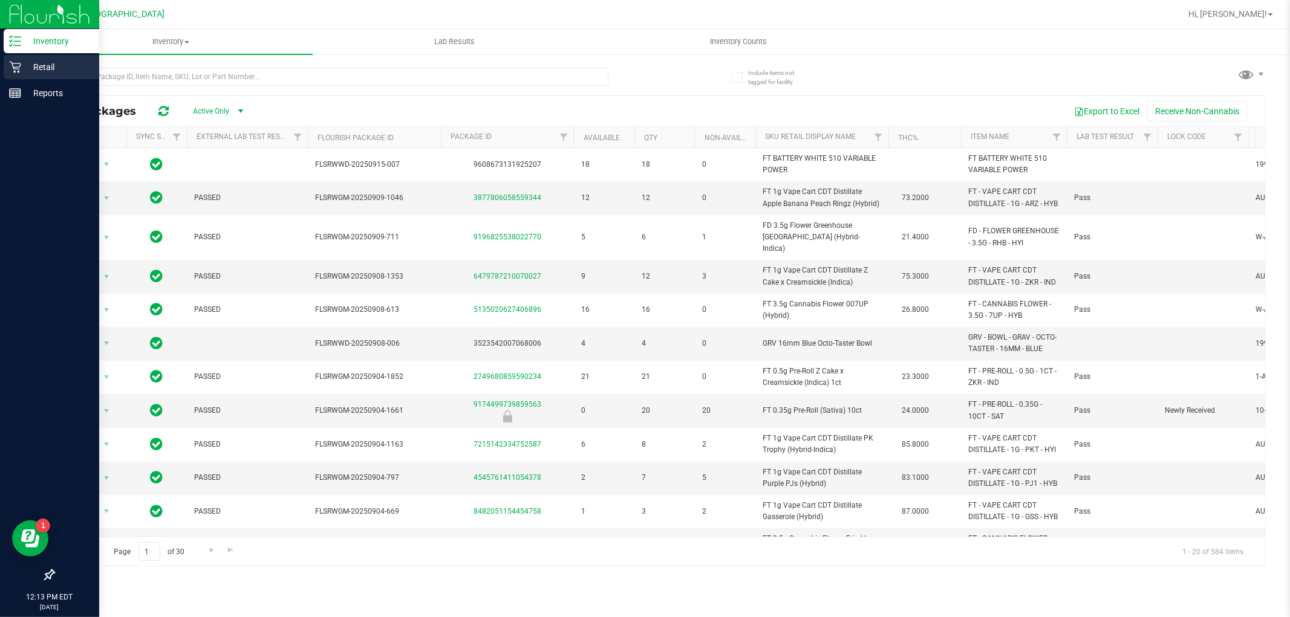  Describe the element at coordinates (915, 444) in the screenshot. I see `span: 85.8000` at that location.